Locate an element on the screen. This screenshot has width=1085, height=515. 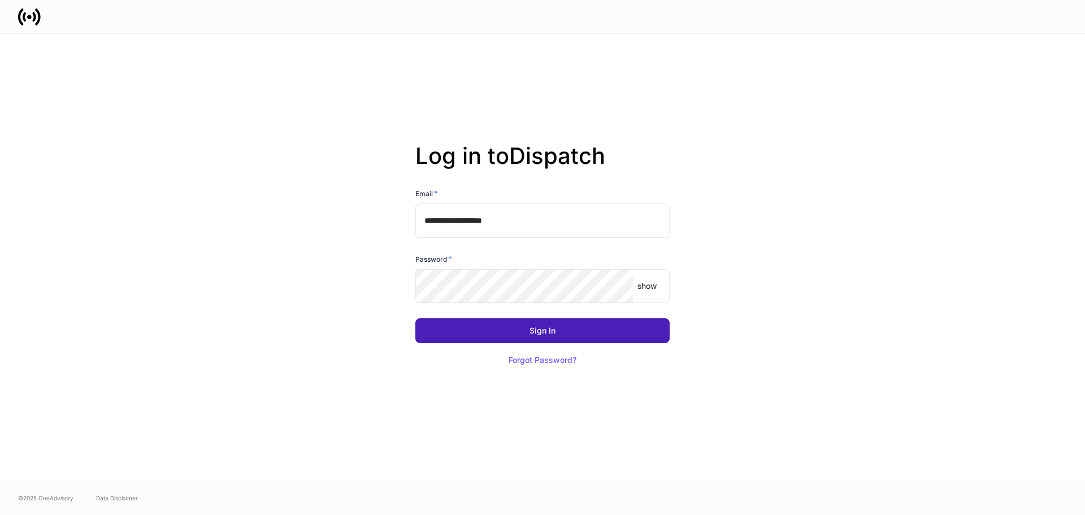
span: © 2025 OneAdvisory is located at coordinates (46, 498).